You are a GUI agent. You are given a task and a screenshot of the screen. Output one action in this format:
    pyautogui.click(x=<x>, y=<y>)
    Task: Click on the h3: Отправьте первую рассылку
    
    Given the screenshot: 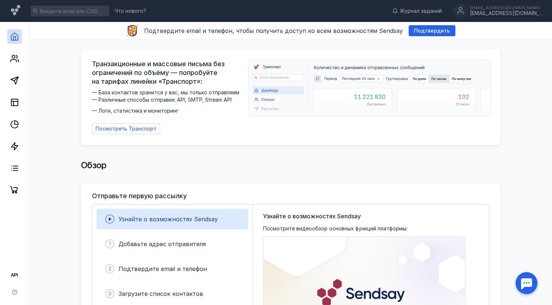 What is the action you would take?
    pyautogui.click(x=139, y=196)
    